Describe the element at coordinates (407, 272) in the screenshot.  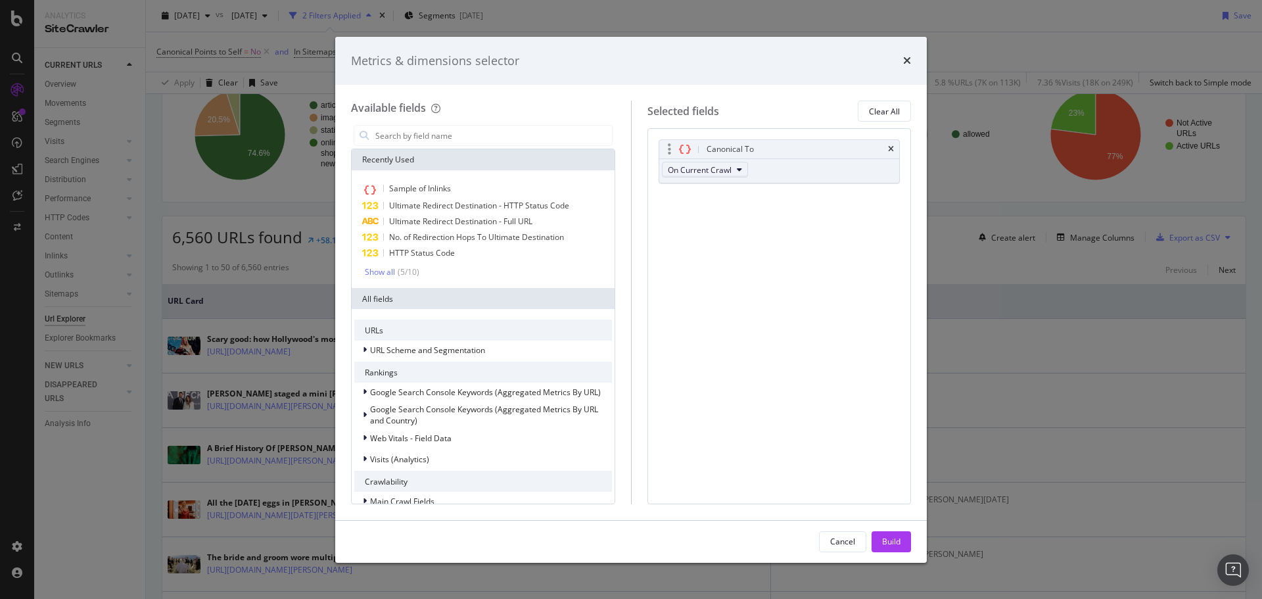
I see `div: ( 5 / 10 )` at that location.